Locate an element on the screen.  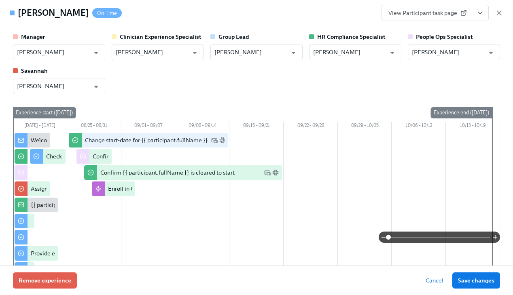
a: View Participant task page is located at coordinates (427, 13).